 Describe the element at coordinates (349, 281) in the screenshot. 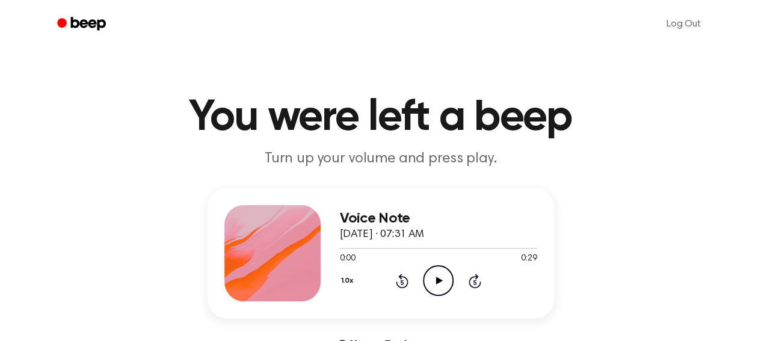

I see `button: 1.0x` at that location.